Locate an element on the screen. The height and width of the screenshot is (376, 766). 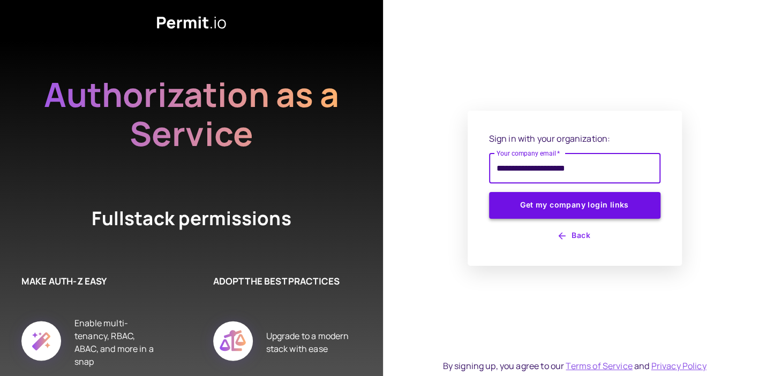
button: Get my company login links is located at coordinates (575, 206).